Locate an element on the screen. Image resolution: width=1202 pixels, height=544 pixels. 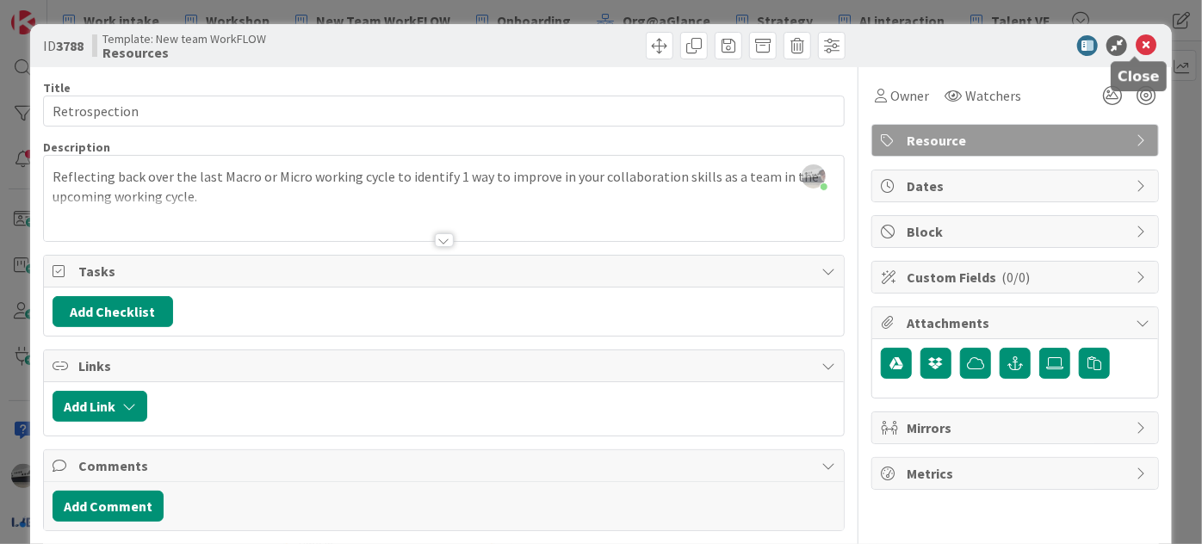
span: Watchers is located at coordinates (993, 96).